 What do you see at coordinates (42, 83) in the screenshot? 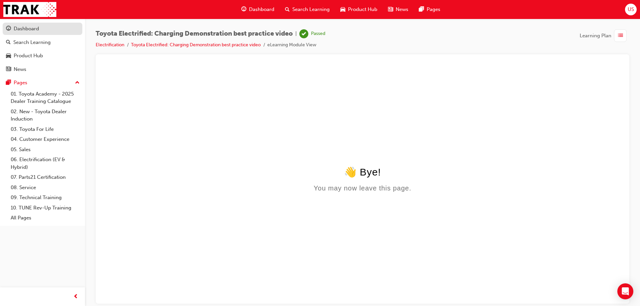
I see `button: Pages` at bounding box center [42, 83].